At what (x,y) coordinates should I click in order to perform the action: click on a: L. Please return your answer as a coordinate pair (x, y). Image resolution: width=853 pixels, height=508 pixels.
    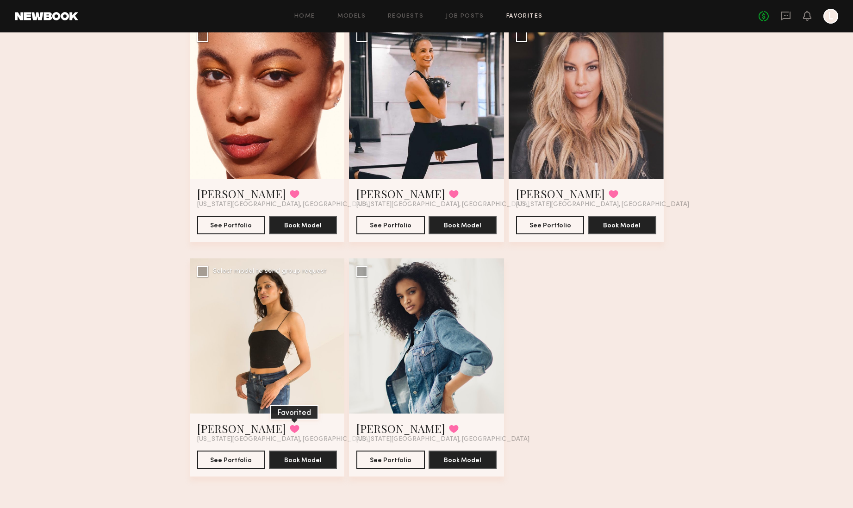
    Looking at the image, I should click on (831, 16).